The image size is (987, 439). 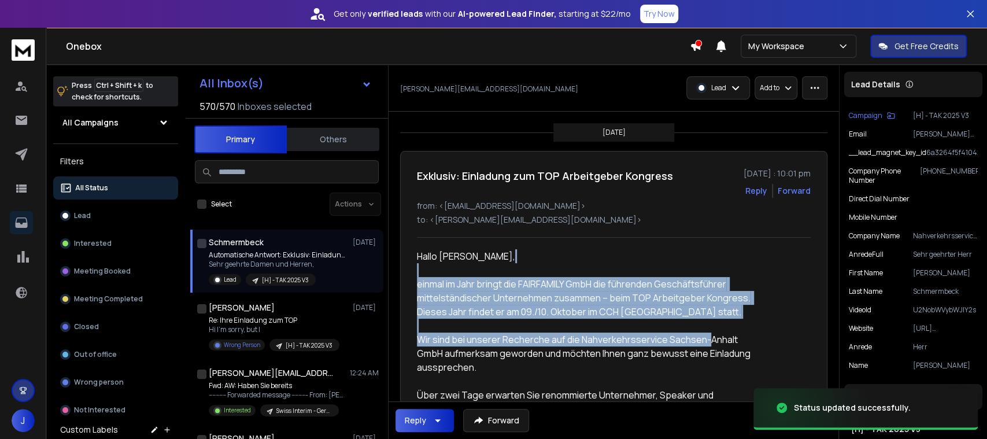 What do you see at coordinates (99, 410) in the screenshot?
I see `p: Not Interested` at bounding box center [99, 410].